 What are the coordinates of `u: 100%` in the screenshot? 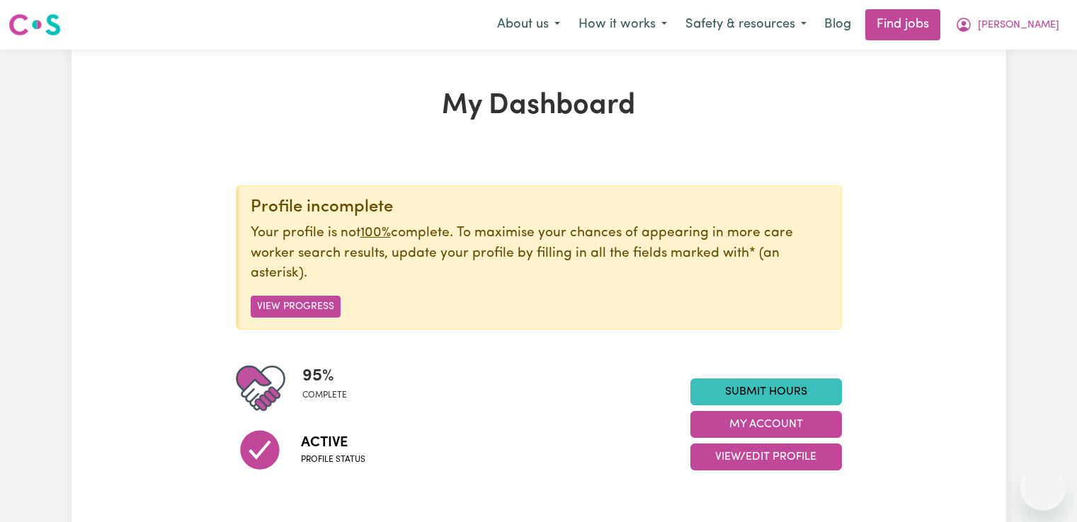 It's located at (375, 233).